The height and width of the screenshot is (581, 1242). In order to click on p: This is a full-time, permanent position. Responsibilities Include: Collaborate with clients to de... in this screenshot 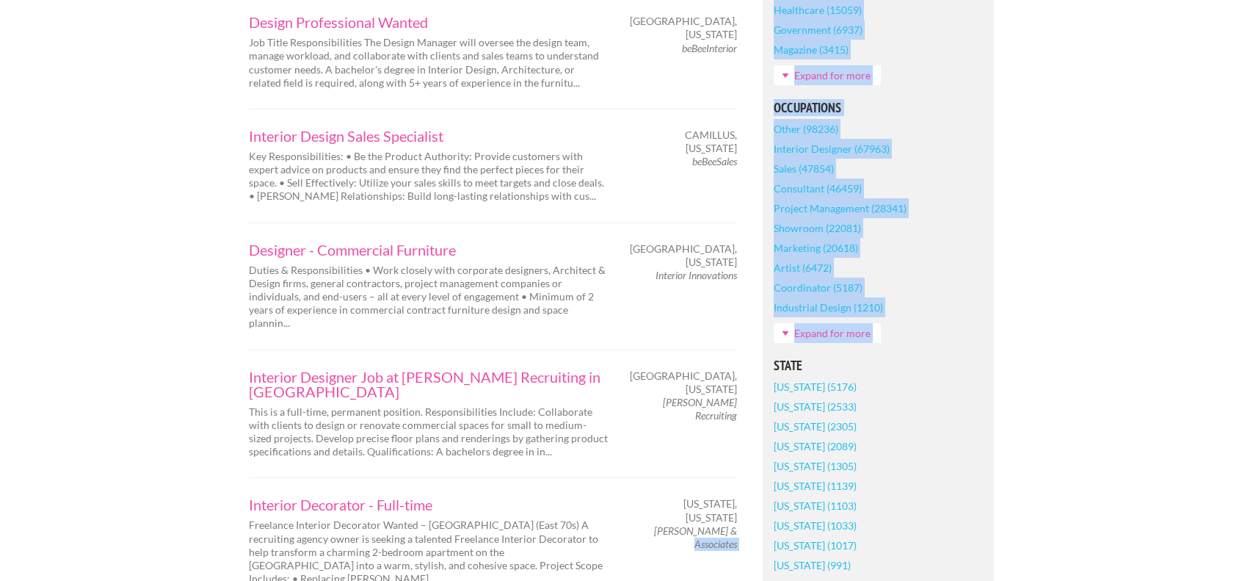, I will do `click(429, 432)`.